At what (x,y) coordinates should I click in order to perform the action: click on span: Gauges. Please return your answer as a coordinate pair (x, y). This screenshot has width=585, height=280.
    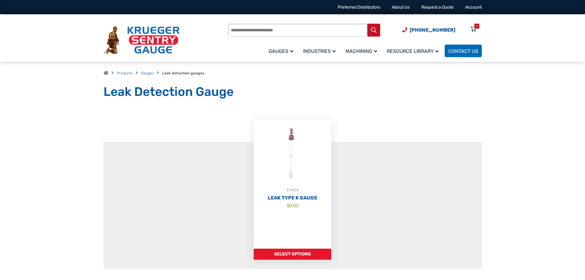
    Looking at the image, I should click on (281, 51).